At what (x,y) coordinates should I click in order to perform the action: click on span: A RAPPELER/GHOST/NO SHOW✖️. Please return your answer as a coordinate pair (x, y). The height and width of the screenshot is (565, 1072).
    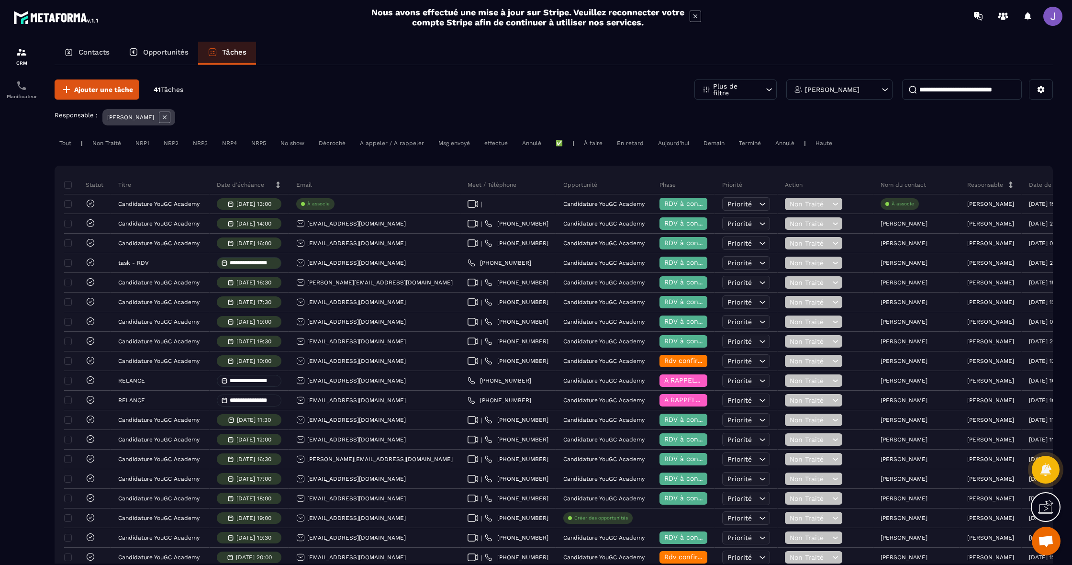
    Looking at the image, I should click on (719, 380).